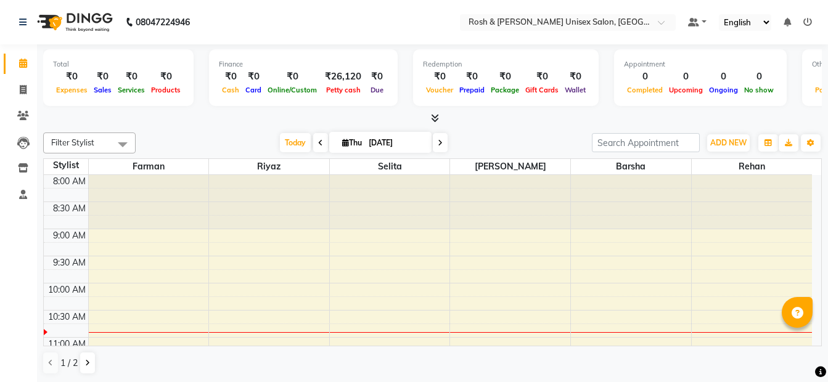 The width and height of the screenshot is (828, 382). Describe the element at coordinates (645, 142) in the screenshot. I see `input: Search Appointment` at that location.